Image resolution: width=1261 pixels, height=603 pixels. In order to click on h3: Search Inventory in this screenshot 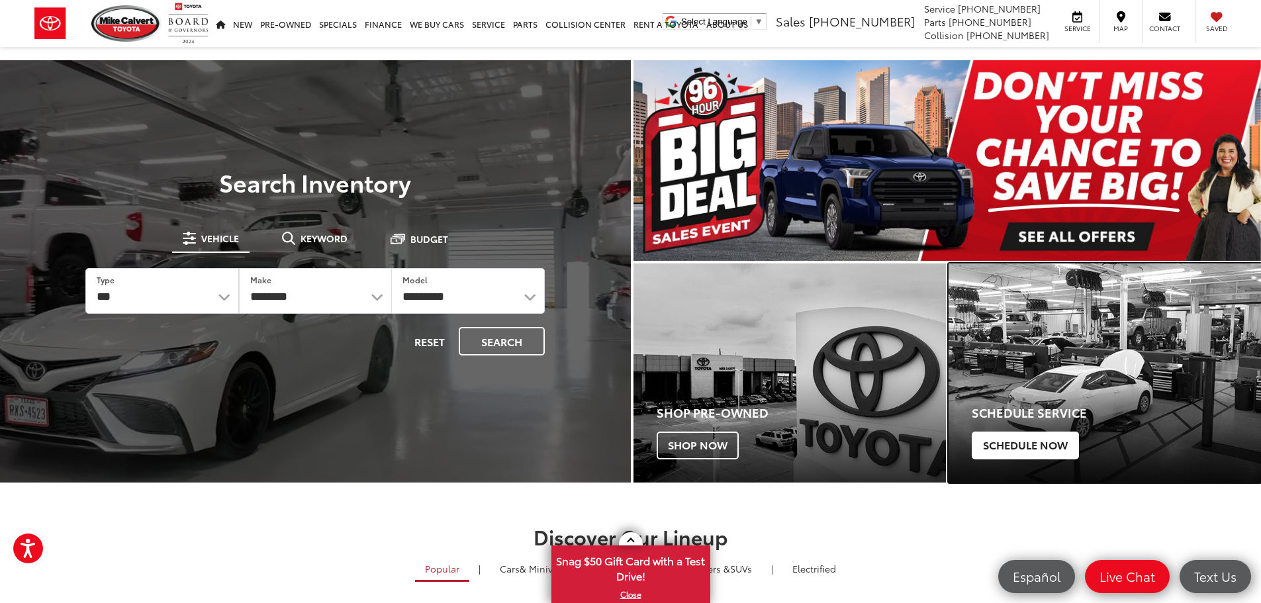, I will do `click(315, 182)`.